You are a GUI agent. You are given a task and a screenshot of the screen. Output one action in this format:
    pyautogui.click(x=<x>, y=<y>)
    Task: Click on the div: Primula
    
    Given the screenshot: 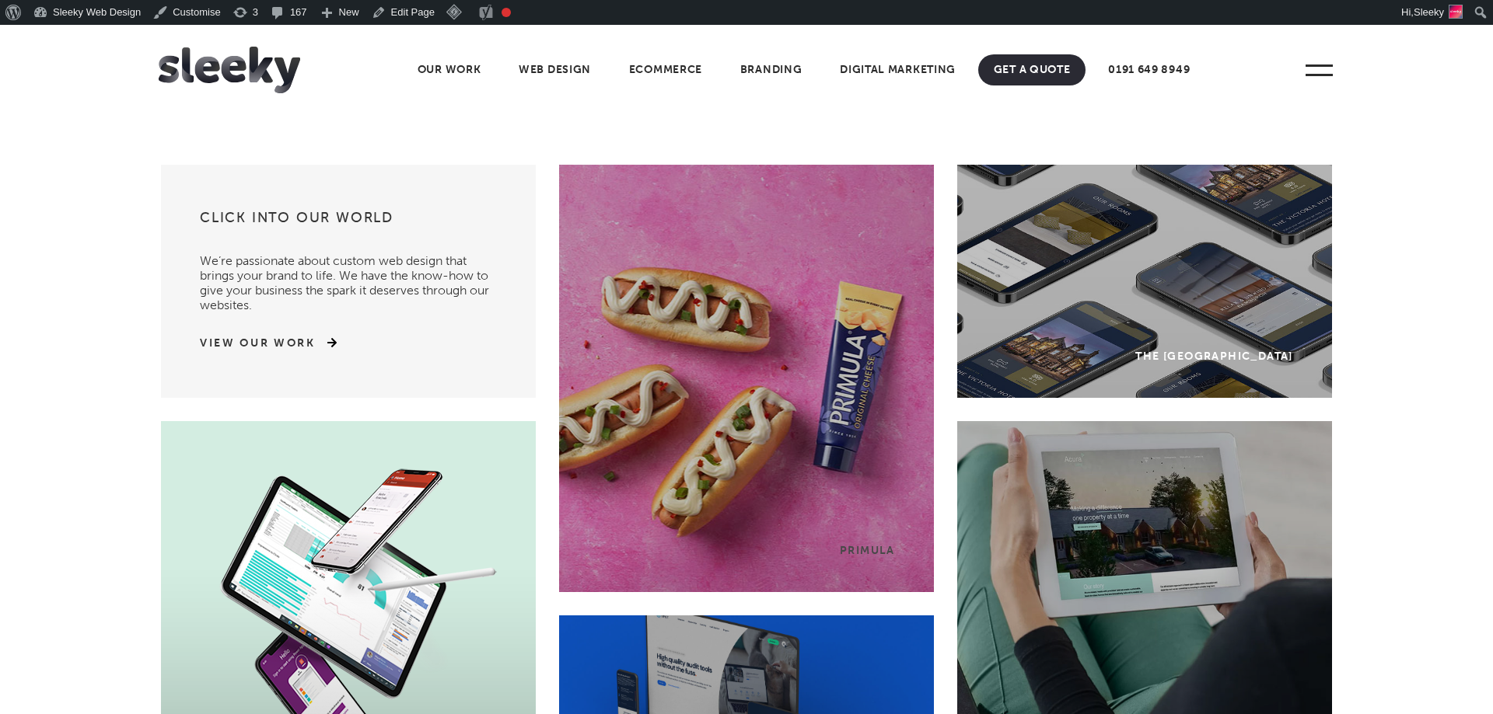 What is the action you would take?
    pyautogui.click(x=867, y=550)
    